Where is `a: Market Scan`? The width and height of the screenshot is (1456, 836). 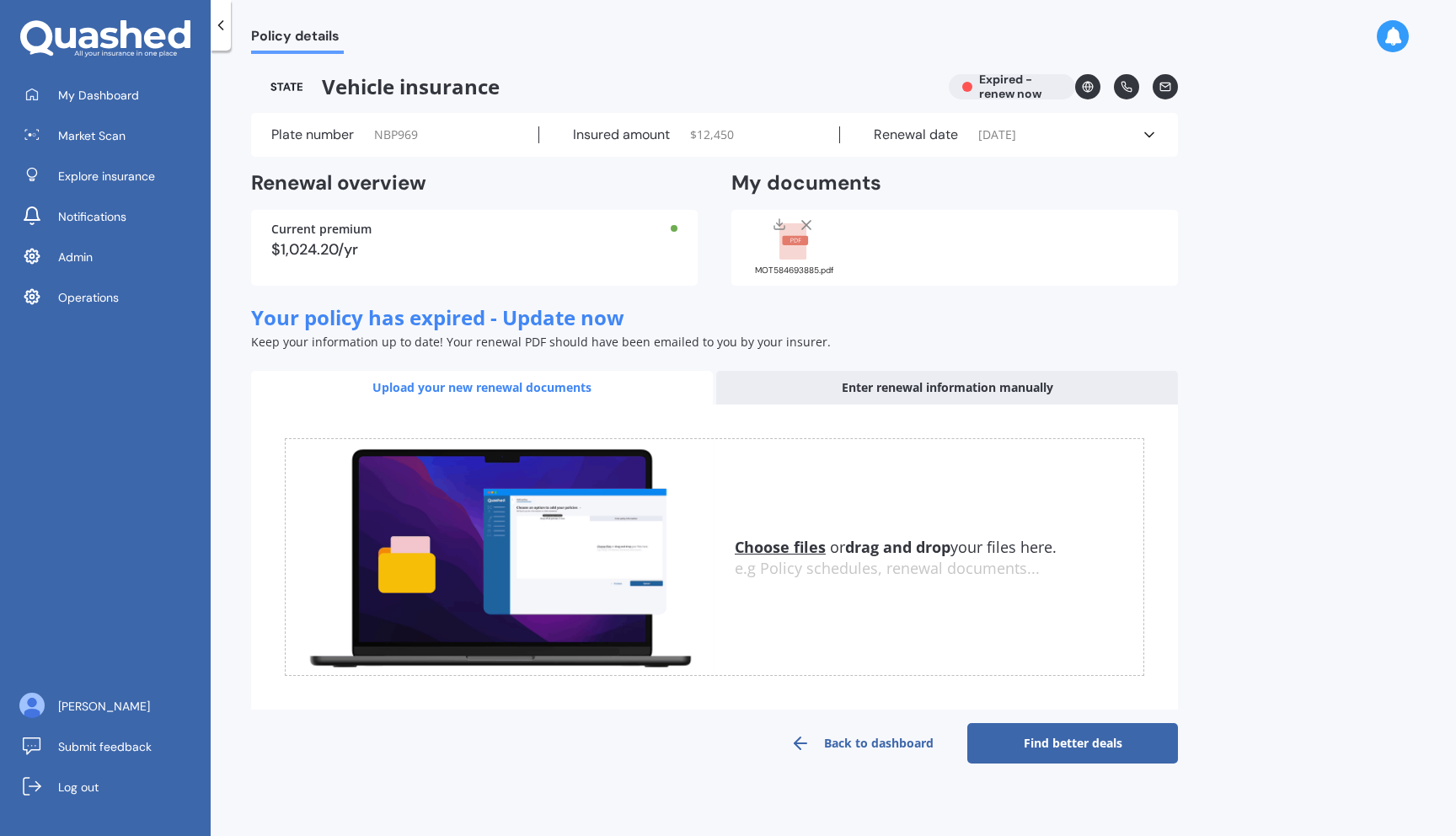
a: Market Scan is located at coordinates (111, 136).